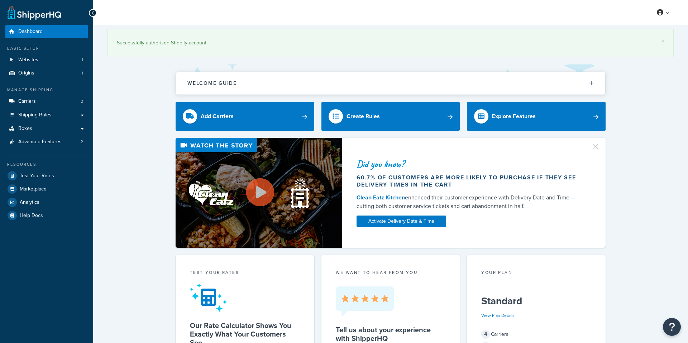 The height and width of the screenshot is (343, 688). I want to click on a: Clean Eatz Kitchen, so click(381, 198).